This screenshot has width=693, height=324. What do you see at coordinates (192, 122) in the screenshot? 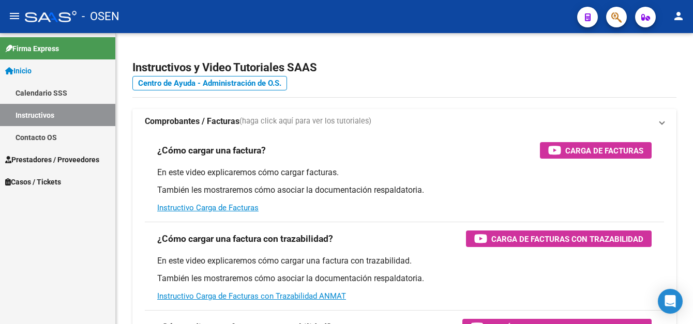
I see `strong: Comprobantes / Facturas` at bounding box center [192, 122].